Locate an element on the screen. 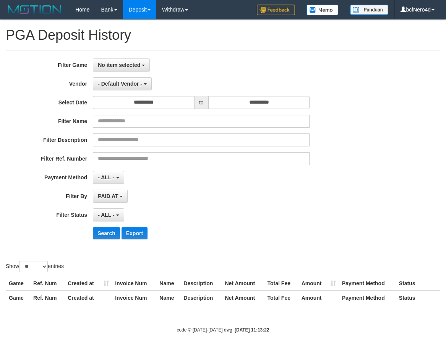  span: PAID AT is located at coordinates (108, 196).